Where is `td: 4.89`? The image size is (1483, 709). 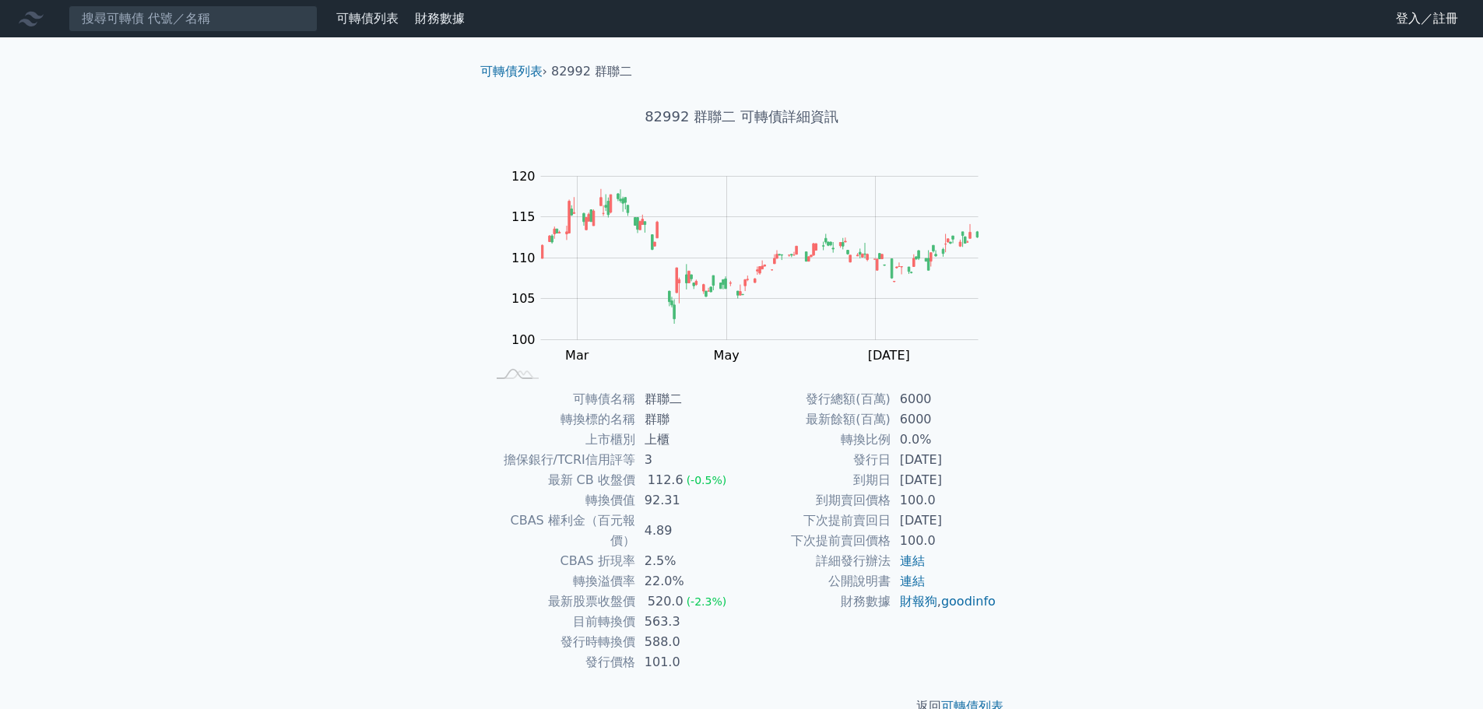 td: 4.89 is located at coordinates (688, 531).